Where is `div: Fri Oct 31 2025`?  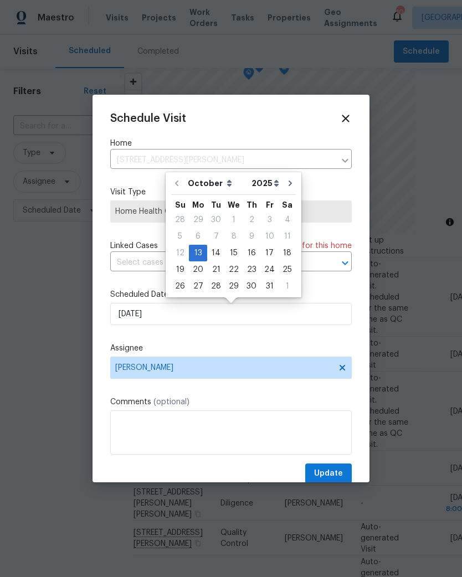
div: Fri Oct 31 2025 is located at coordinates (269, 287).